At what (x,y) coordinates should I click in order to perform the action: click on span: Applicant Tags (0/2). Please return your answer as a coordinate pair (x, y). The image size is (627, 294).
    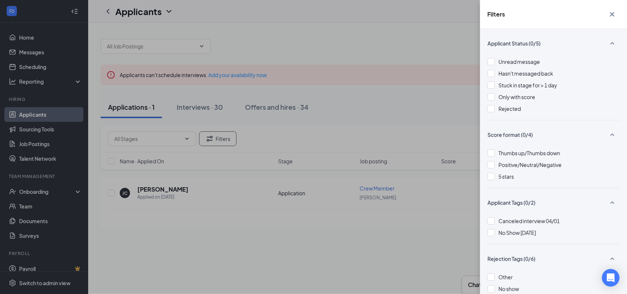
    Looking at the image, I should click on (511, 203).